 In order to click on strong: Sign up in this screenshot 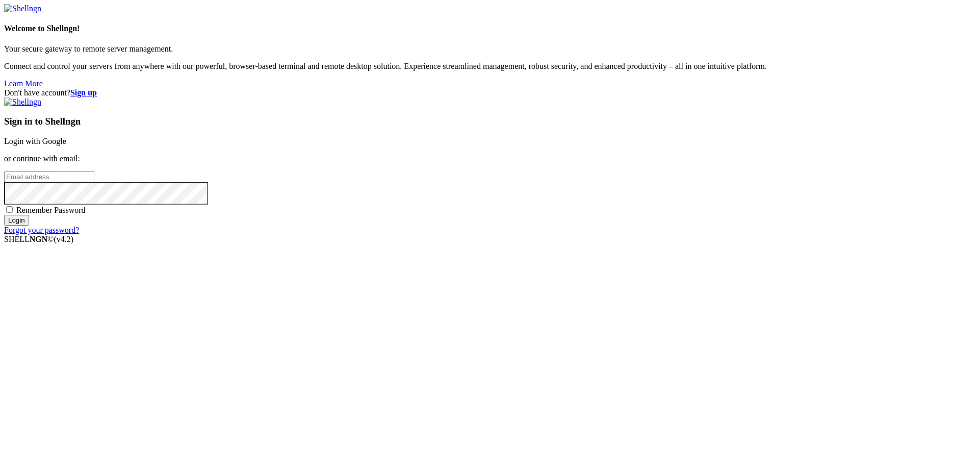, I will do `click(84, 92)`.